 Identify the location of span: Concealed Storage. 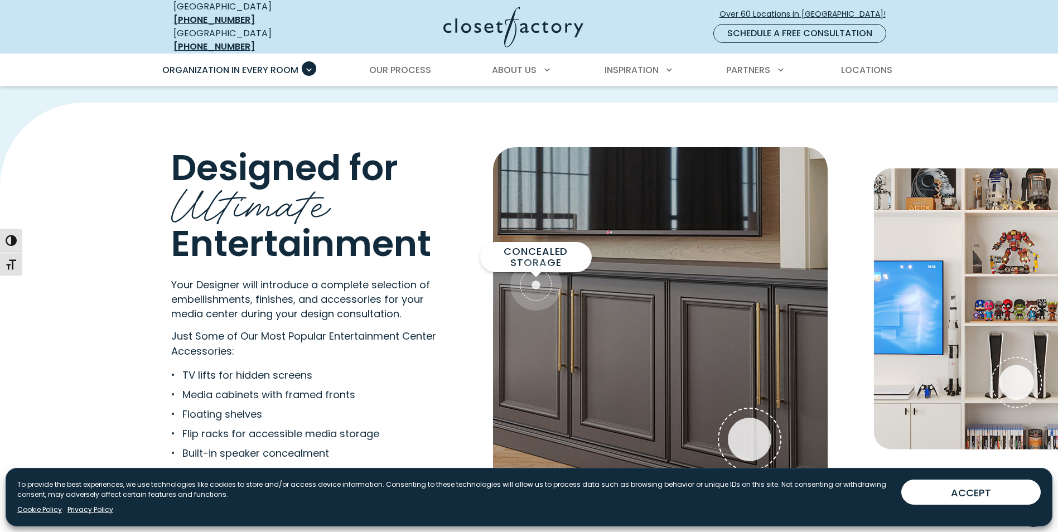
(536, 257).